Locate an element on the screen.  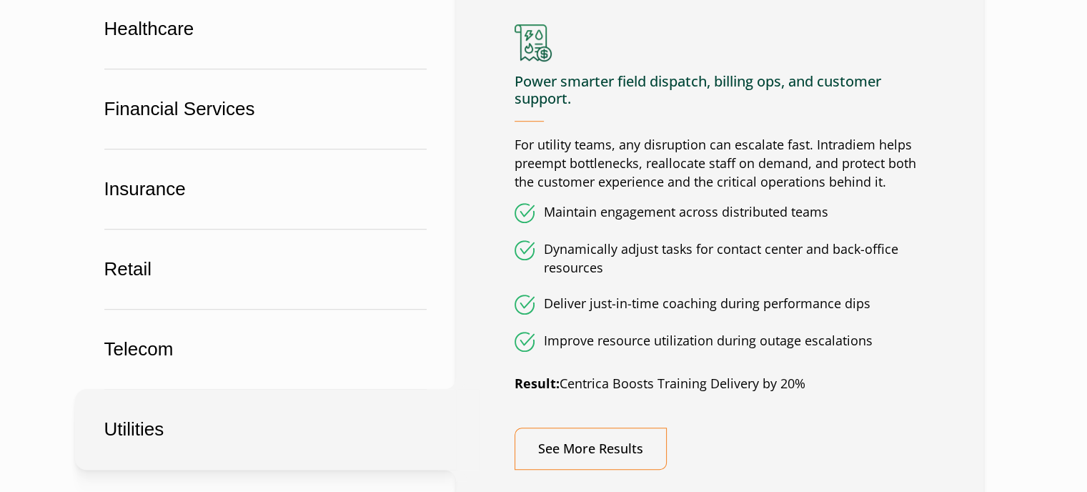
button: Retail is located at coordinates (265, 269).